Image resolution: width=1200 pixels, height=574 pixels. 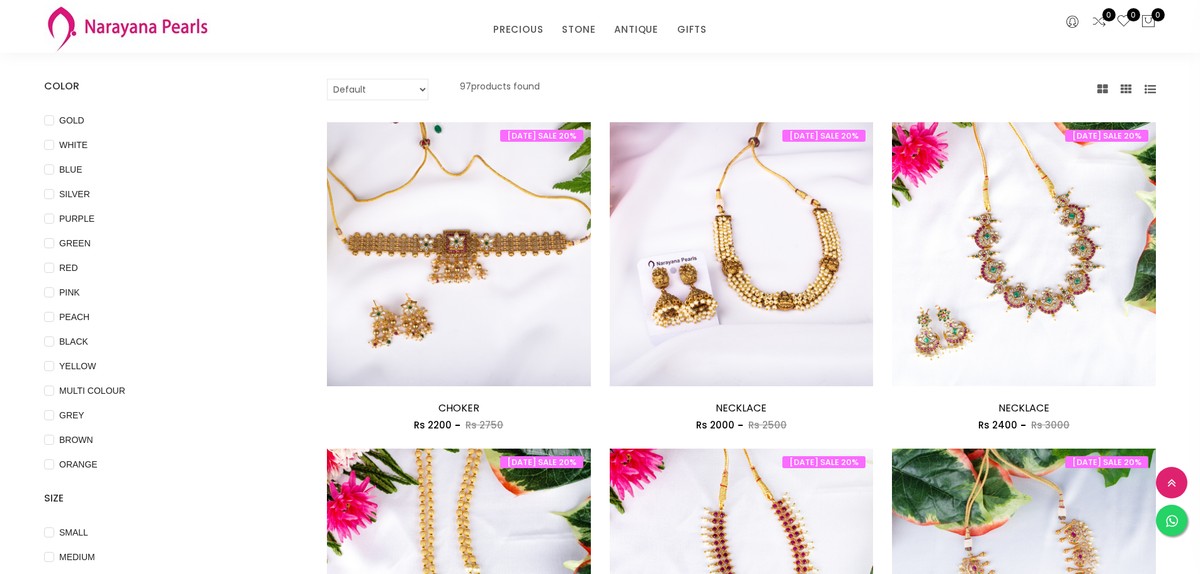 I want to click on span: BROWN, so click(x=76, y=440).